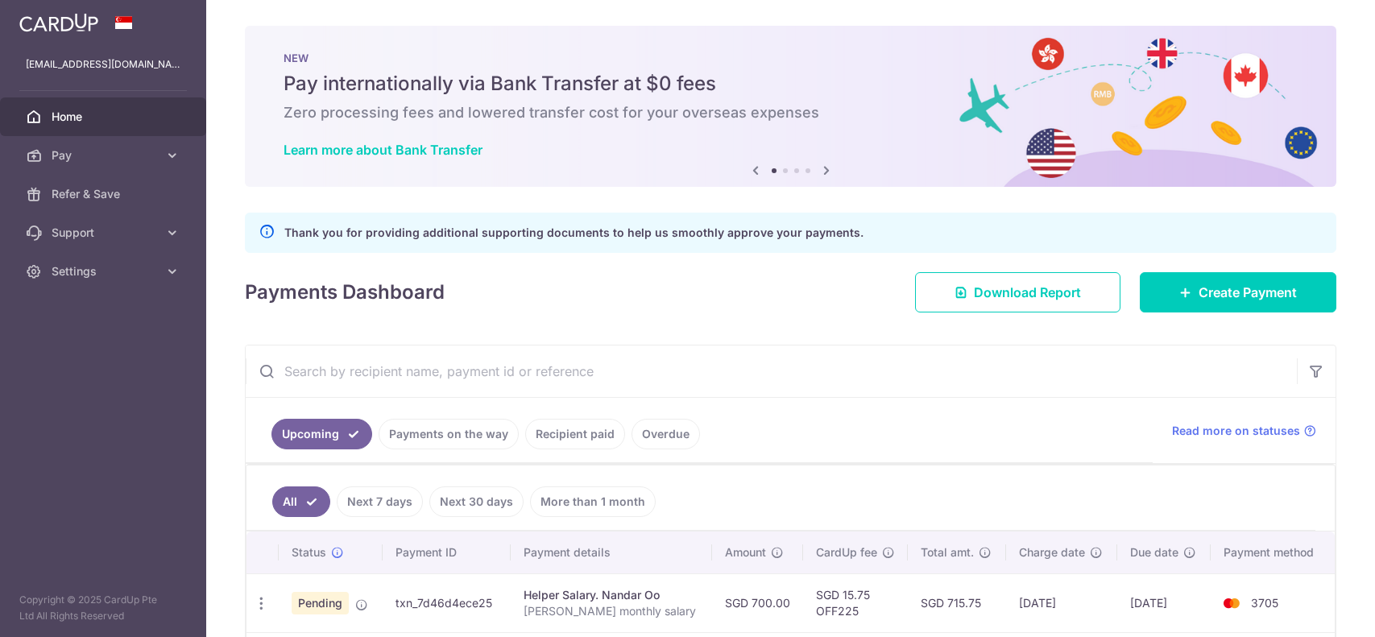 Image resolution: width=1375 pixels, height=637 pixels. I want to click on a: Recipient paid, so click(575, 434).